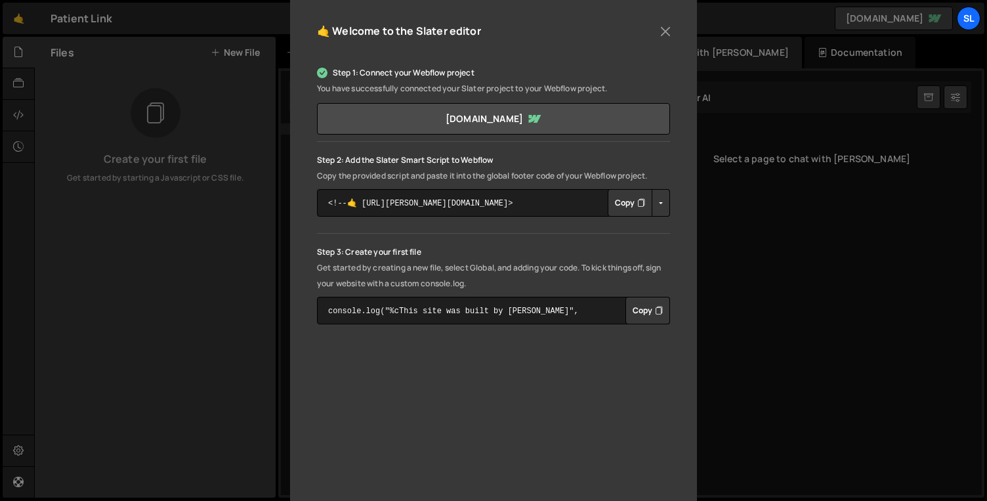 The image size is (987, 501). Describe the element at coordinates (494, 160) in the screenshot. I see `p: Step 2: Add the Slater Smart Script to Webflow` at that location.